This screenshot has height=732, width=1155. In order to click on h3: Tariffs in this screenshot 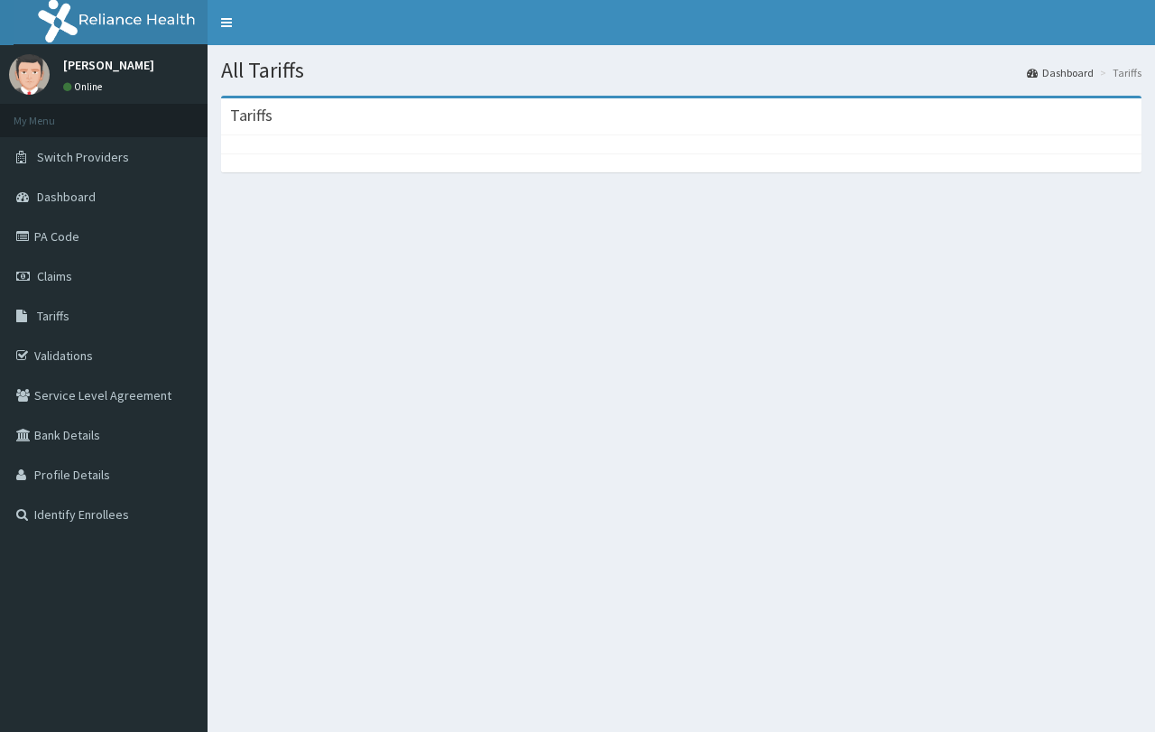, I will do `click(251, 115)`.